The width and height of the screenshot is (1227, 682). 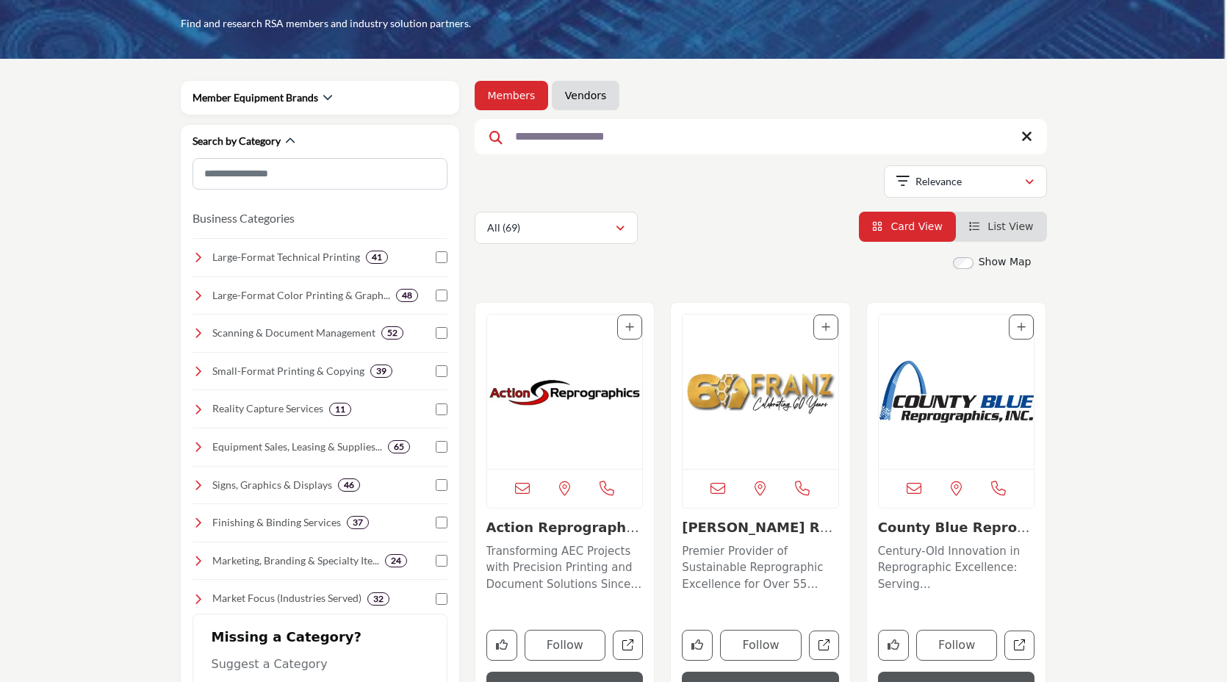 I want to click on h4: Finishing & Binding Services: Laminating, binding, folding, trimming, and other finishing touches..., so click(x=276, y=523).